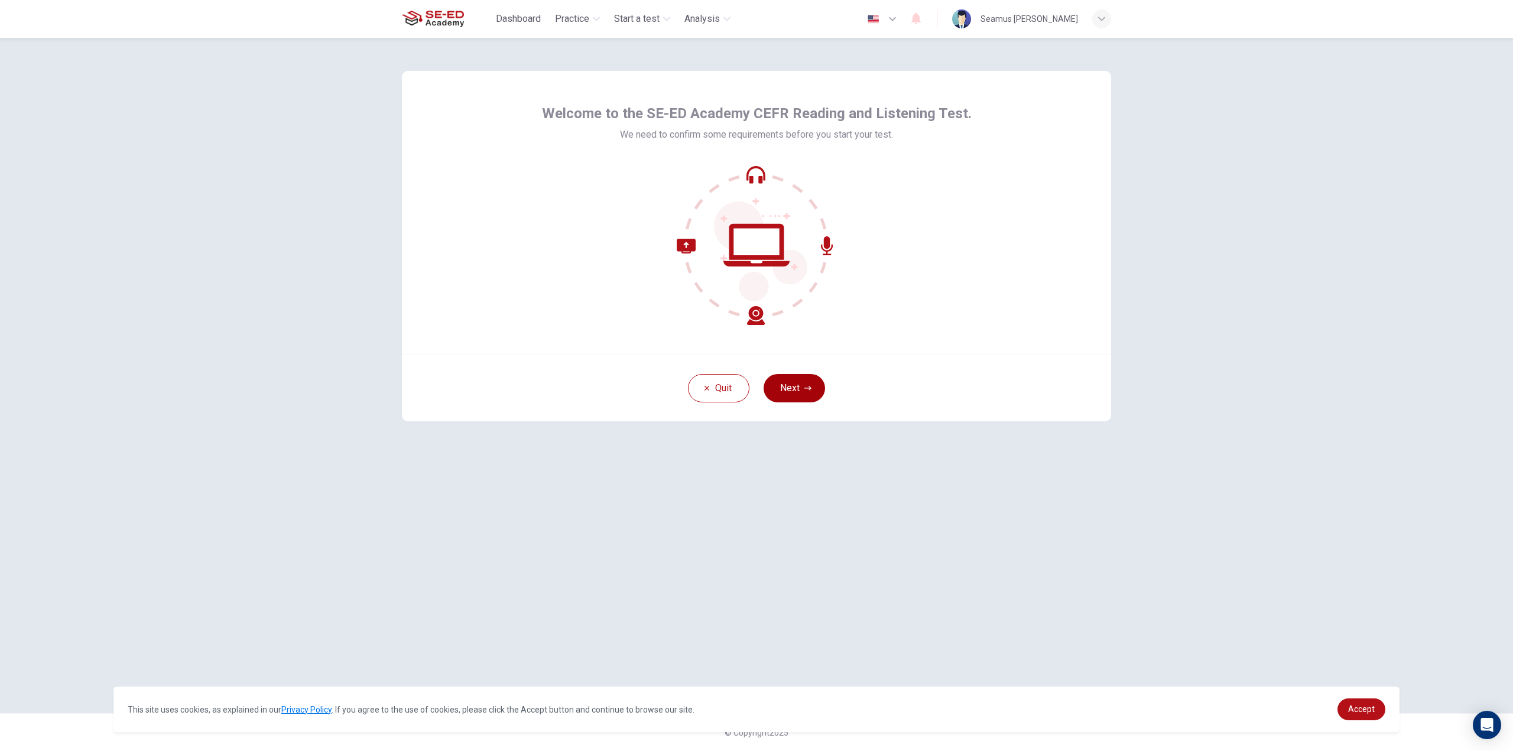 The width and height of the screenshot is (1513, 751). Describe the element at coordinates (1361, 709) in the screenshot. I see `a: dismiss cookie message` at that location.